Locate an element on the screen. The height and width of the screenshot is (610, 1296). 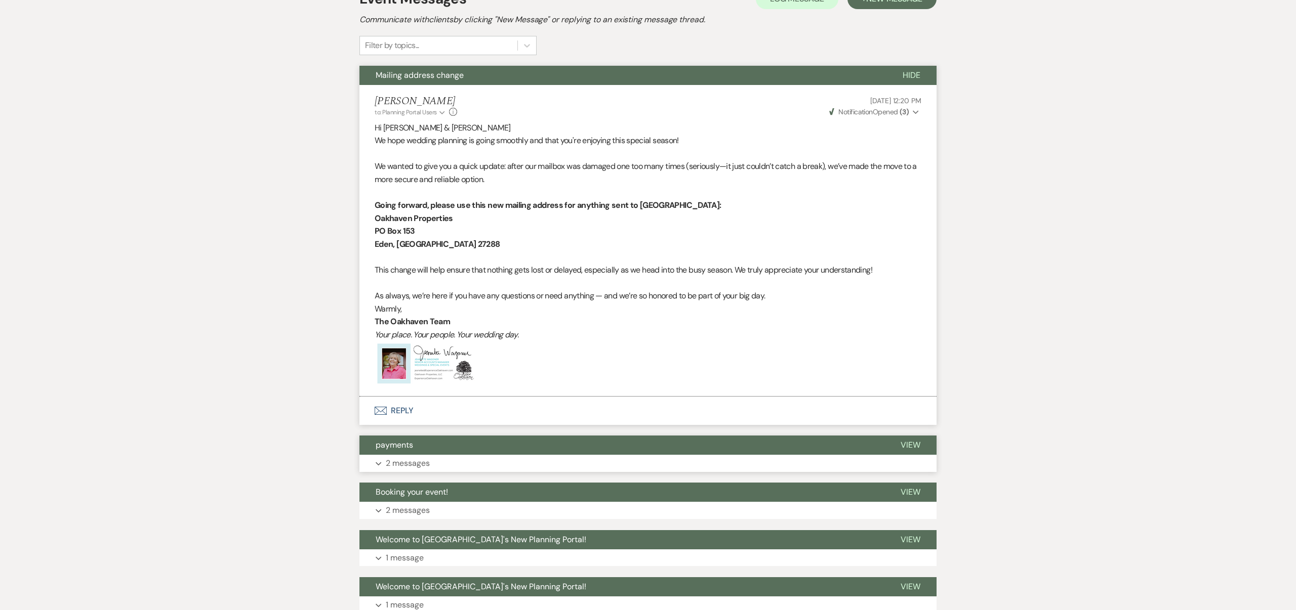
button: Booking your event! is located at coordinates (622, 492).